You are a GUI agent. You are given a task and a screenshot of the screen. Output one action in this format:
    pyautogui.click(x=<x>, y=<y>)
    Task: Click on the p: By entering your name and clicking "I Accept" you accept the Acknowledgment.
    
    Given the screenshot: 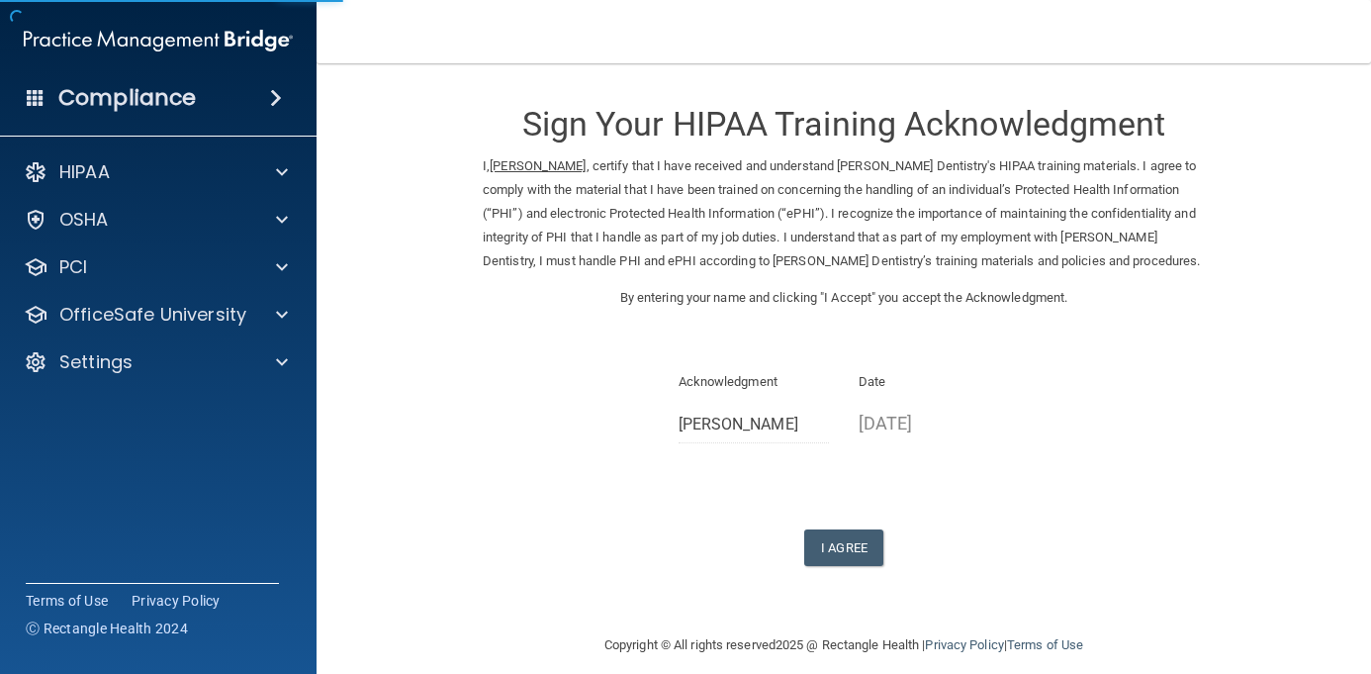 What is the action you would take?
    pyautogui.click(x=844, y=298)
    